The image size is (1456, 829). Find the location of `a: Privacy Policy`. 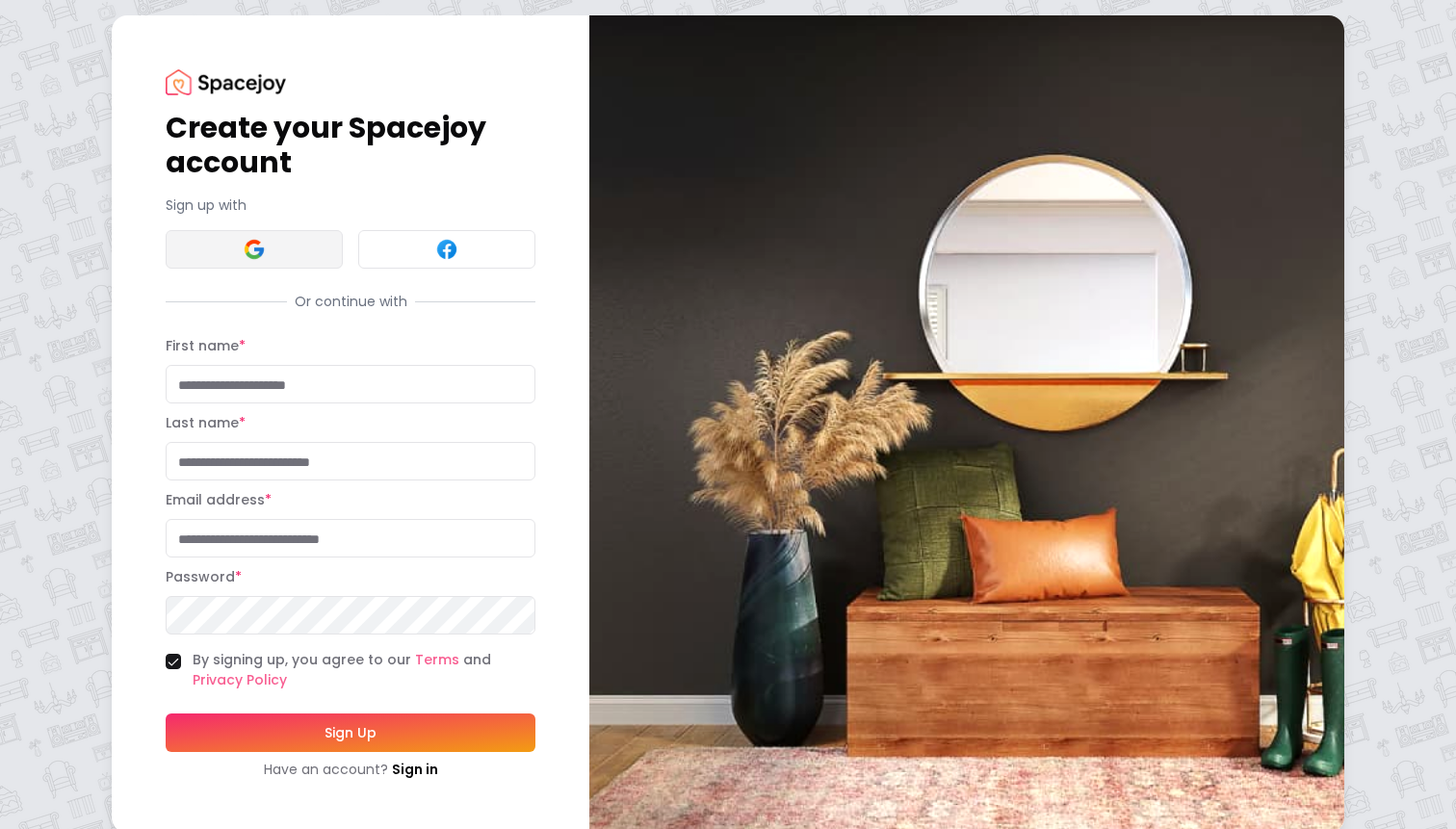

a: Privacy Policy is located at coordinates (240, 679).